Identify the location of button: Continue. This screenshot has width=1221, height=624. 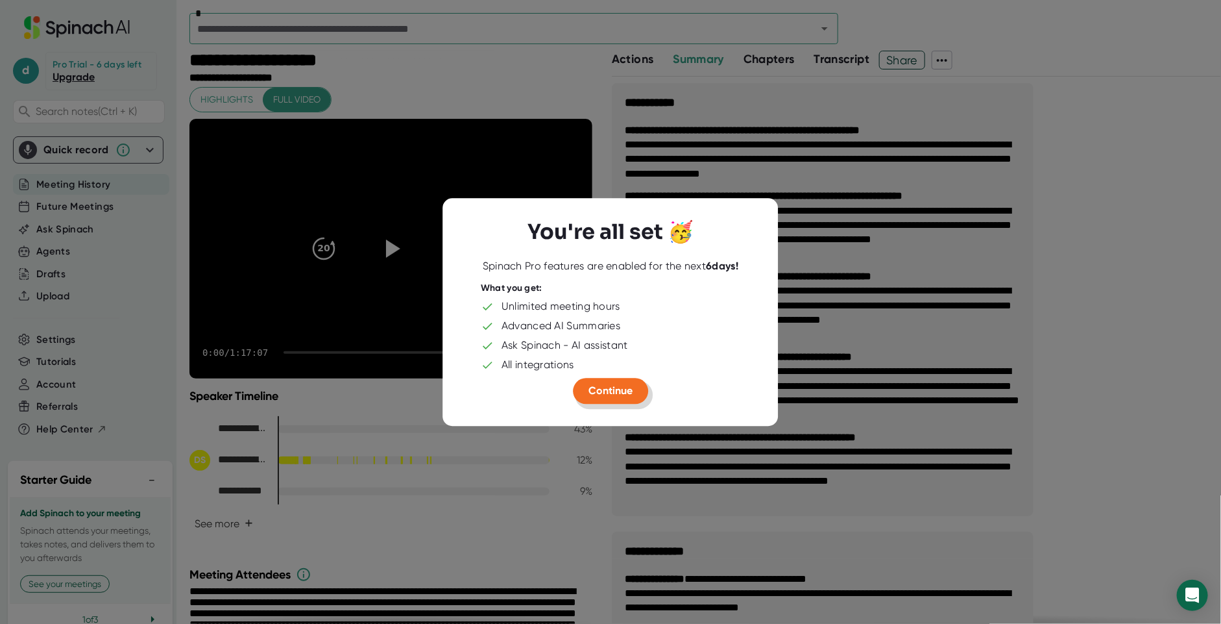
(611, 391).